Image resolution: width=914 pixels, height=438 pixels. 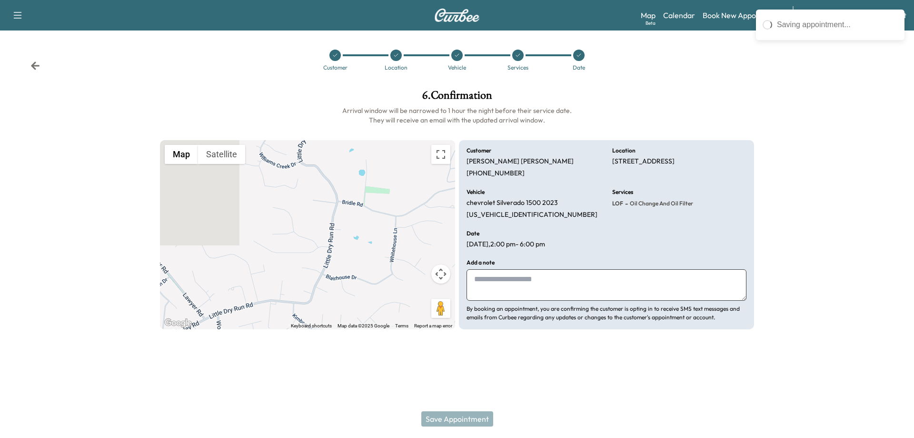 What do you see at coordinates (181, 154) in the screenshot?
I see `button: Show street map` at bounding box center [181, 154].